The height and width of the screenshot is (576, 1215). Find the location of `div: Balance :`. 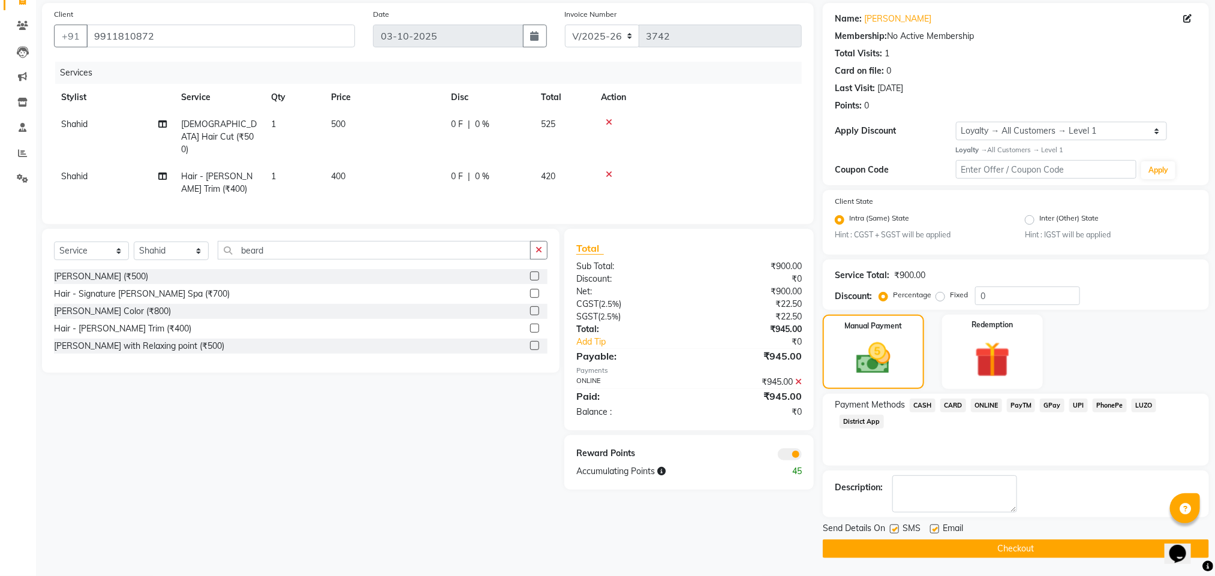

div: Balance : is located at coordinates (628, 412).